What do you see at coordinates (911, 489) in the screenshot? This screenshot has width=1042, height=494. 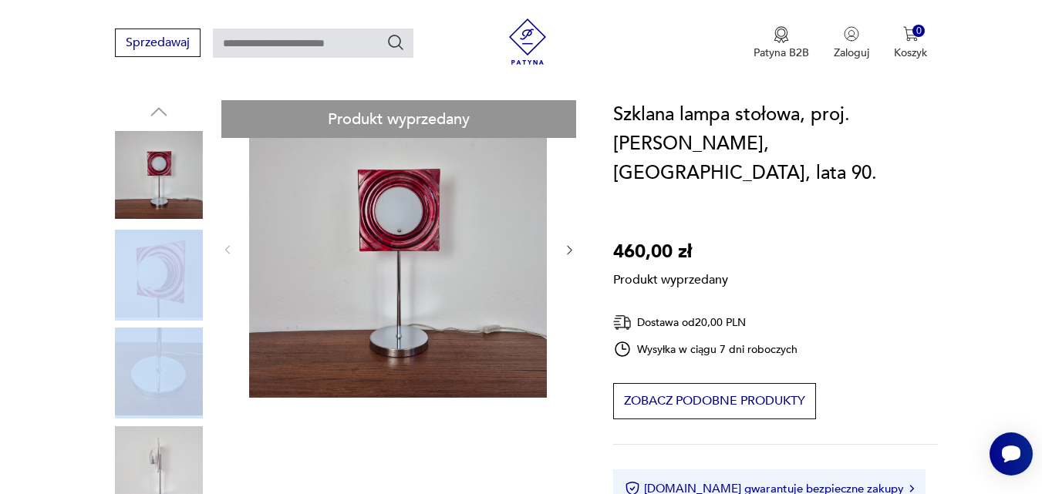 I see `img: Ikona strzałki w prawo` at bounding box center [911, 489].